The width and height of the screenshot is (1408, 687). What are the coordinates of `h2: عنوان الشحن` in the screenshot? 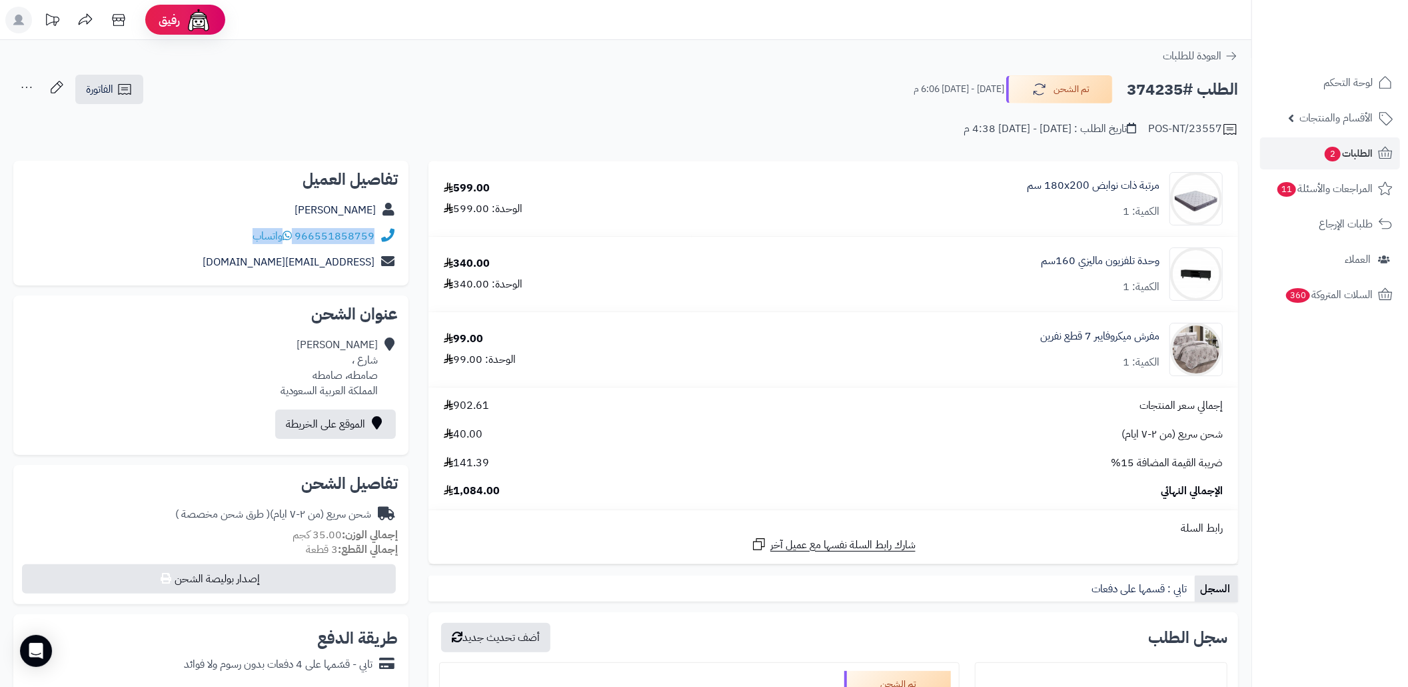 It's located at (211, 314).